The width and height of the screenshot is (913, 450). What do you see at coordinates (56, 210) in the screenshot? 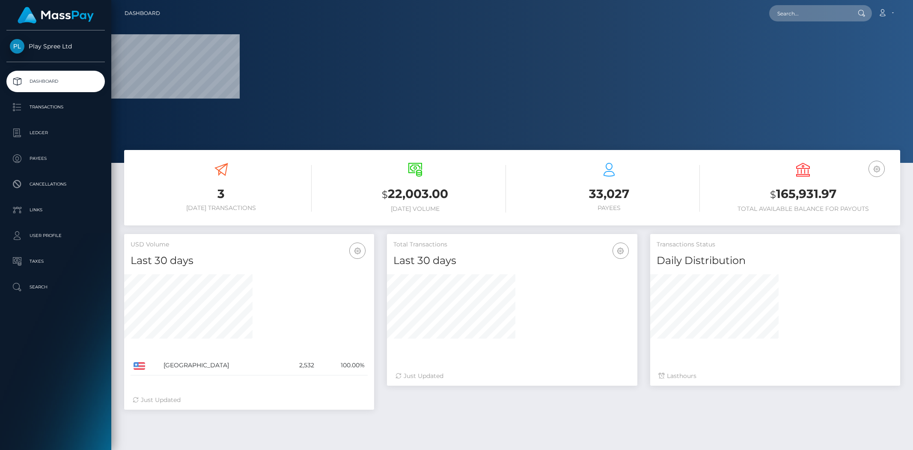
I see `p: Links` at bounding box center [56, 210].